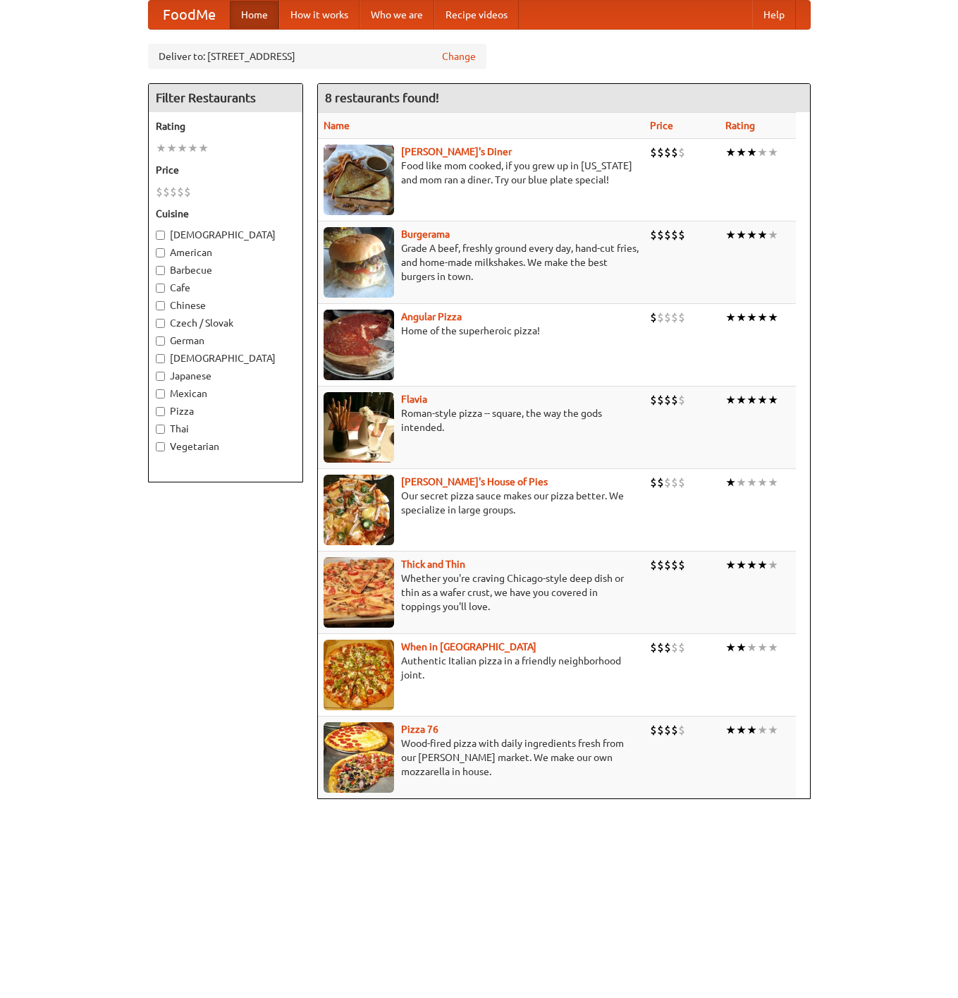 This screenshot has width=958, height=998. I want to click on img: burgerama.jpg, so click(359, 262).